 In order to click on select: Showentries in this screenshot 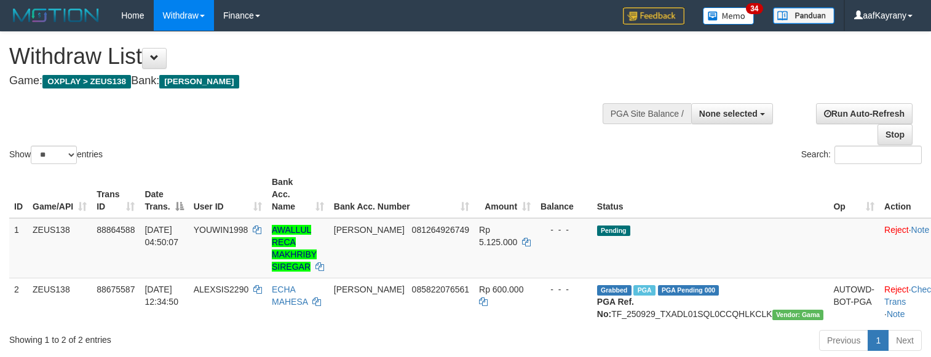, I will do `click(53, 155)`.